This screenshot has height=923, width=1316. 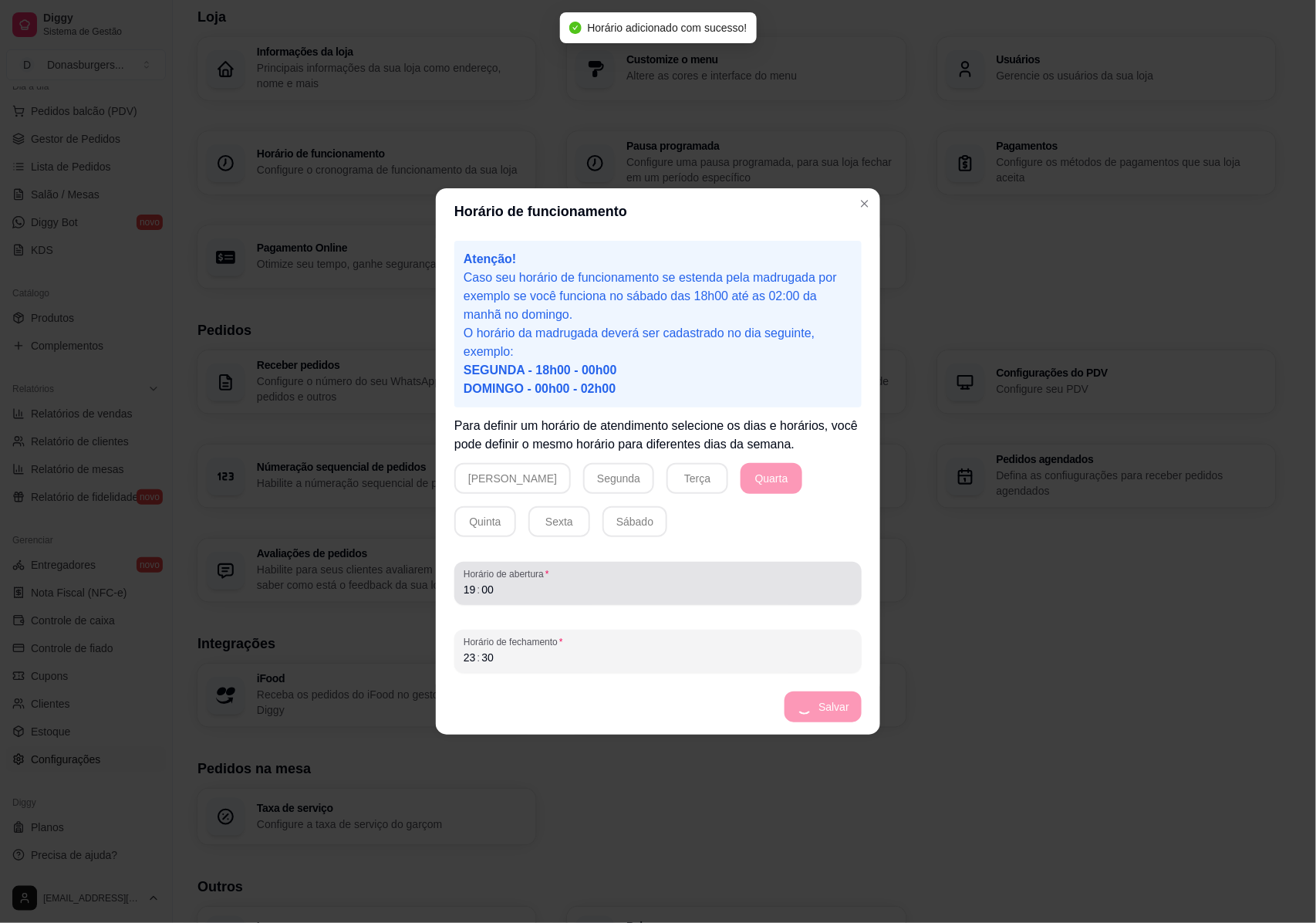 What do you see at coordinates (540, 370) in the screenshot?
I see `span: SEGUNDA - 18h00 - 00h00` at bounding box center [540, 370].